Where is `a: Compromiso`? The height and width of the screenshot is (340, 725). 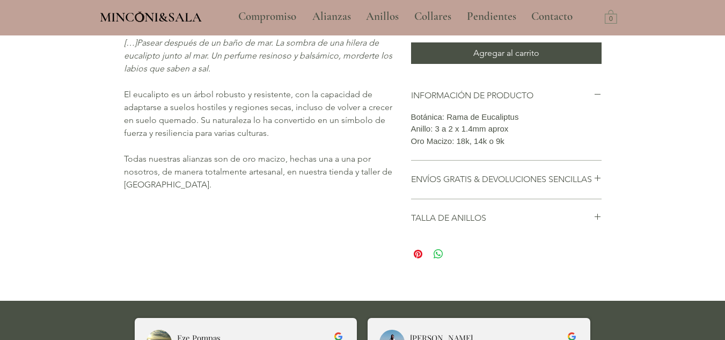
a: Compromiso is located at coordinates (267, 17).